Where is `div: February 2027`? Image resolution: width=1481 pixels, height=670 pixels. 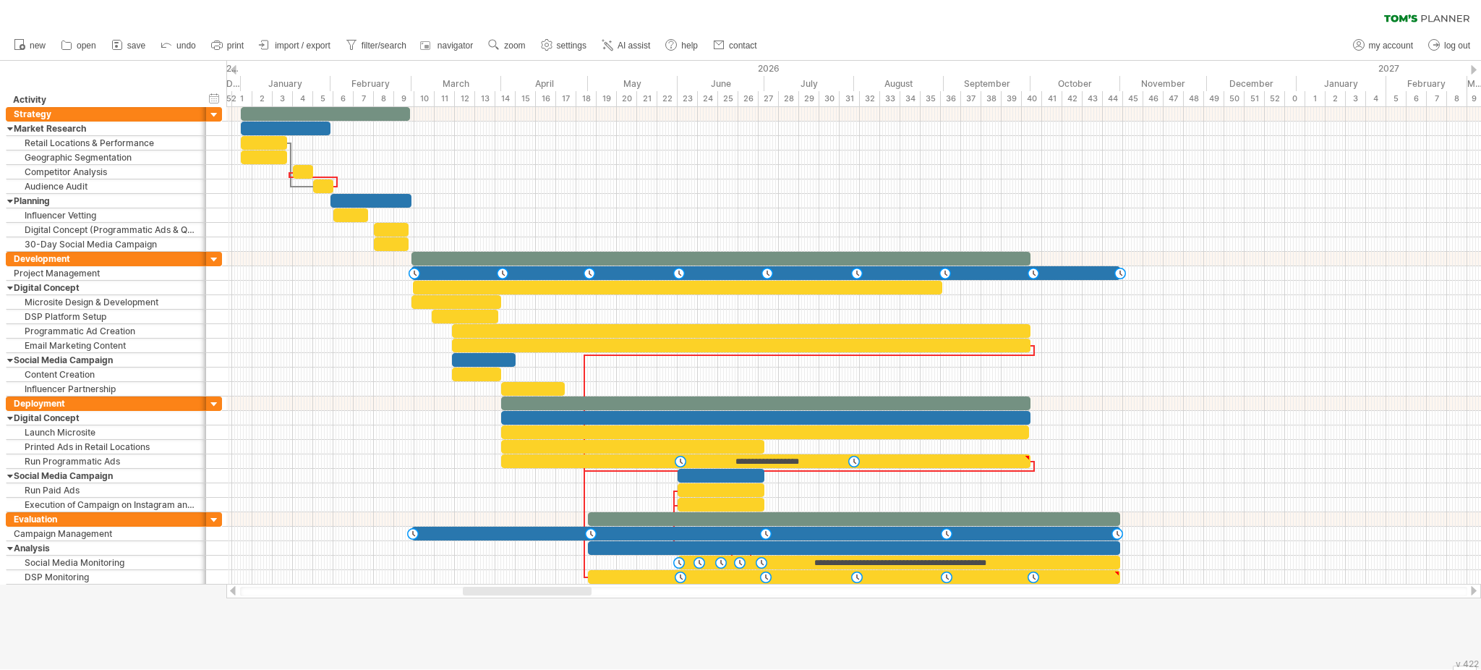
div: February 2027 is located at coordinates (1427, 83).